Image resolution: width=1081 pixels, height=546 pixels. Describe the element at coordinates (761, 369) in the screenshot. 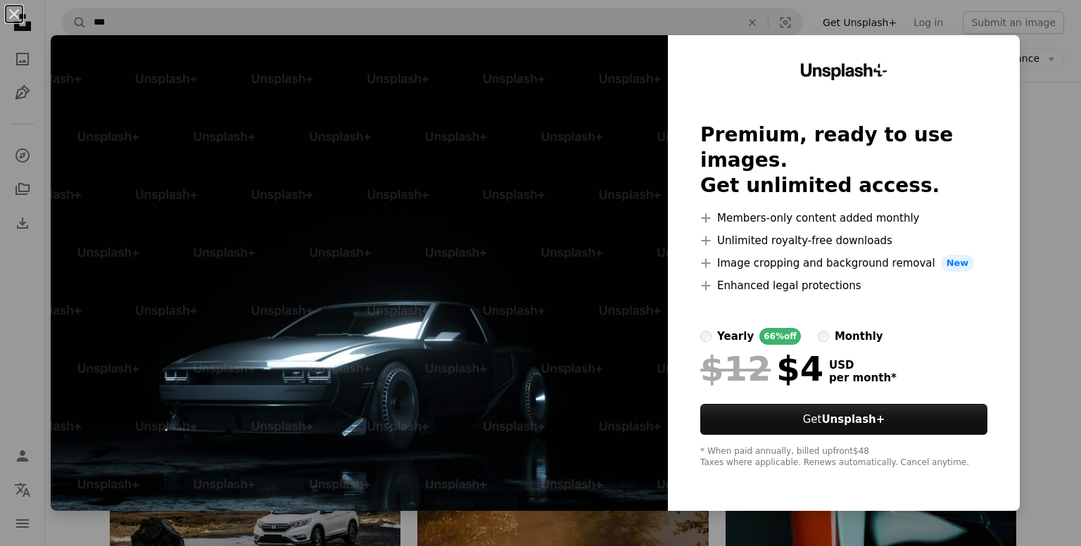

I see `div: $4` at that location.